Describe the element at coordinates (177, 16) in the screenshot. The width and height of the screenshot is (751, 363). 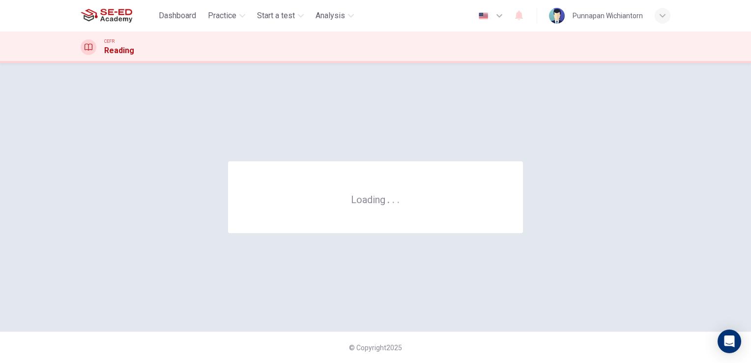
I see `span: Dashboard` at that location.